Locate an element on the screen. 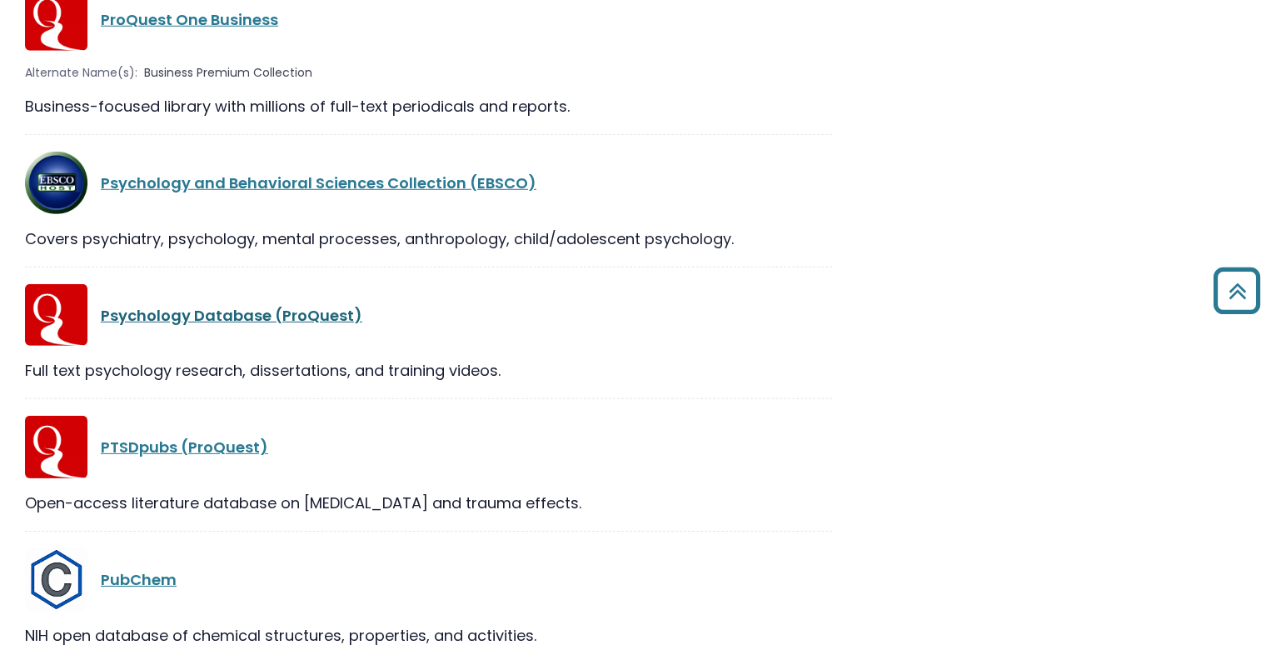 Image resolution: width=1271 pixels, height=645 pixels. a: Psychology Database (ProQuest) is located at coordinates (232, 315).